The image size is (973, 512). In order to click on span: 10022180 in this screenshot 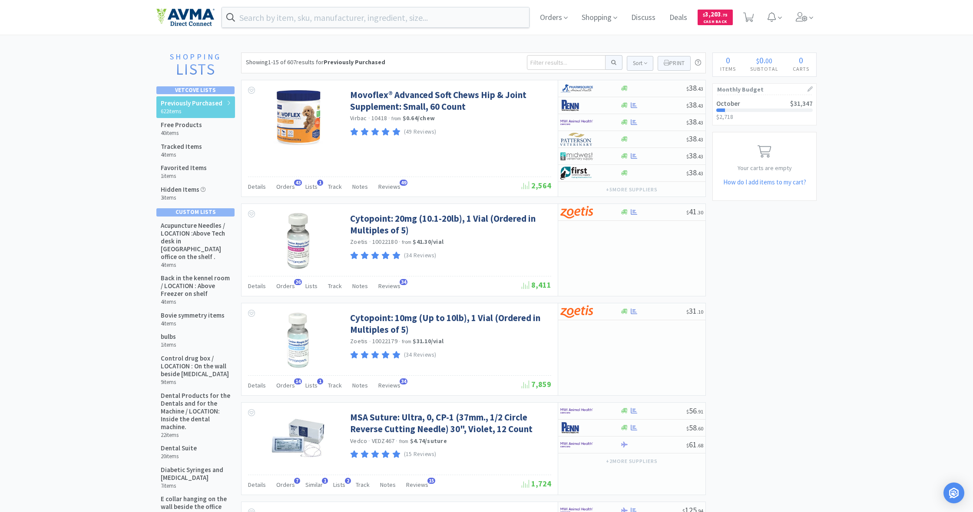, I will do `click(385, 242)`.